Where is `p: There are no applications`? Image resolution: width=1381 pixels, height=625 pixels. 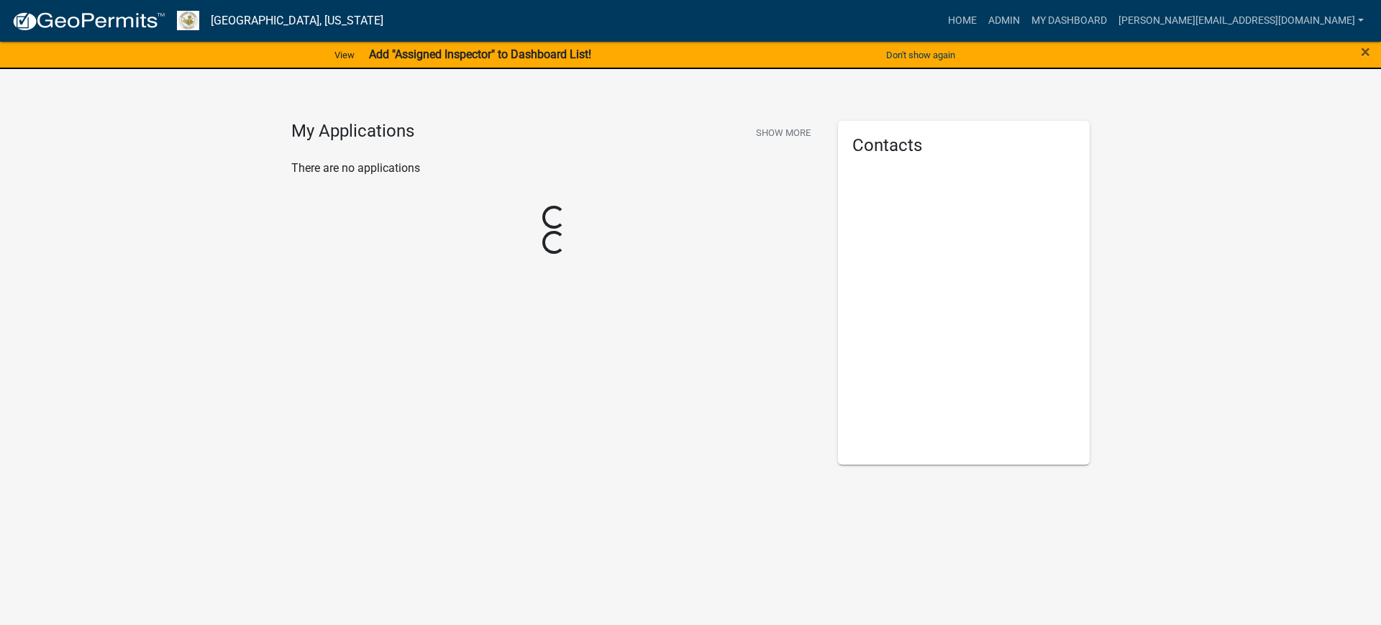
p: There are no applications is located at coordinates (554, 168).